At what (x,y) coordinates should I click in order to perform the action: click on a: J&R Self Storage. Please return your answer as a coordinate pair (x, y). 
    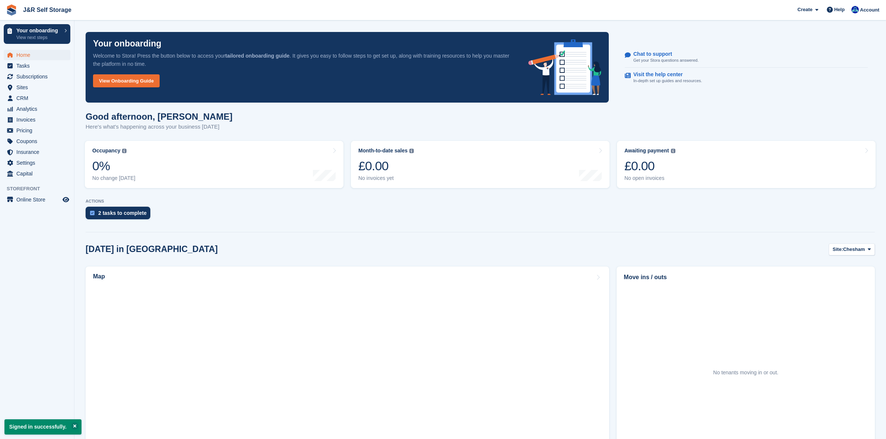
    Looking at the image, I should click on (47, 10).